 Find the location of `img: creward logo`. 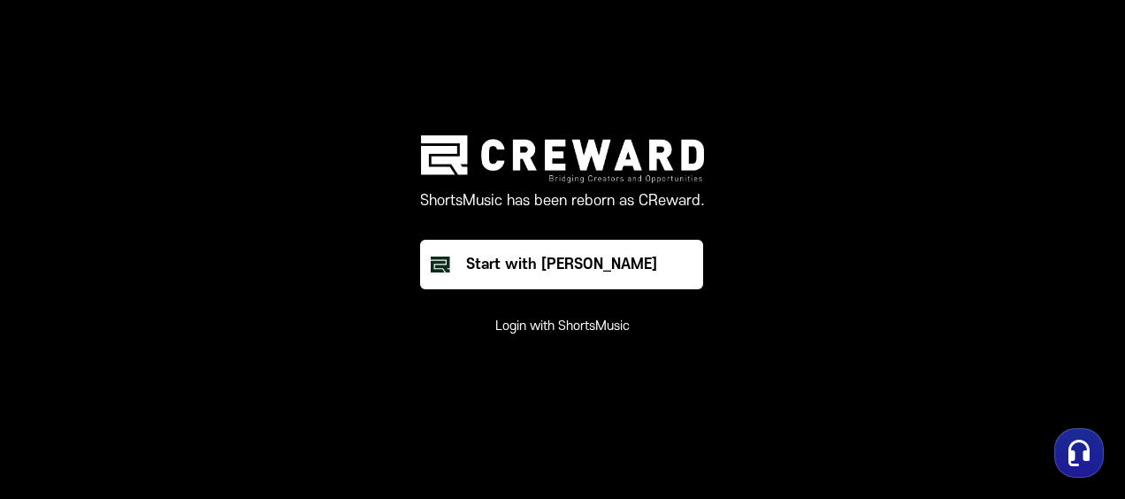

img: creward logo is located at coordinates (563, 158).